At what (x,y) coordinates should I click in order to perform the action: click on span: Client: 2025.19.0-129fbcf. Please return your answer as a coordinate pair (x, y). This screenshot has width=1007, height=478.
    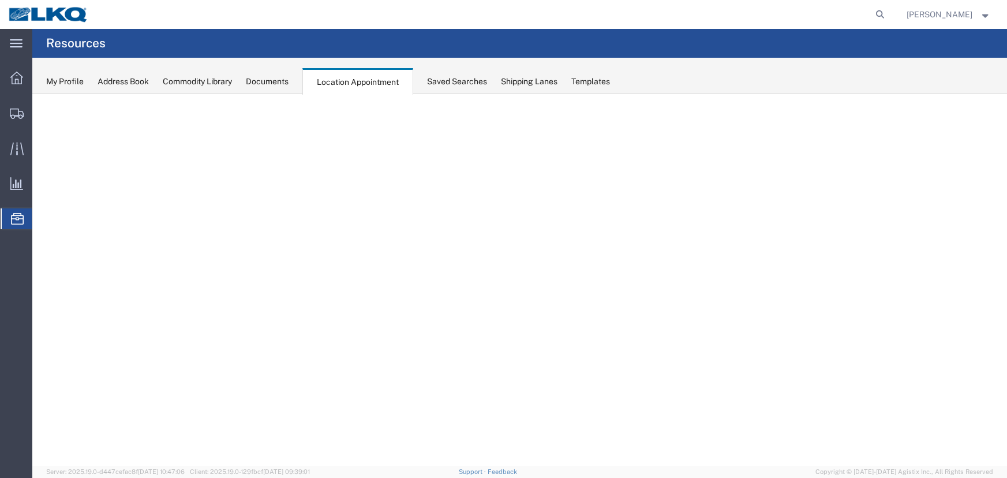
    Looking at the image, I should click on (250, 471).